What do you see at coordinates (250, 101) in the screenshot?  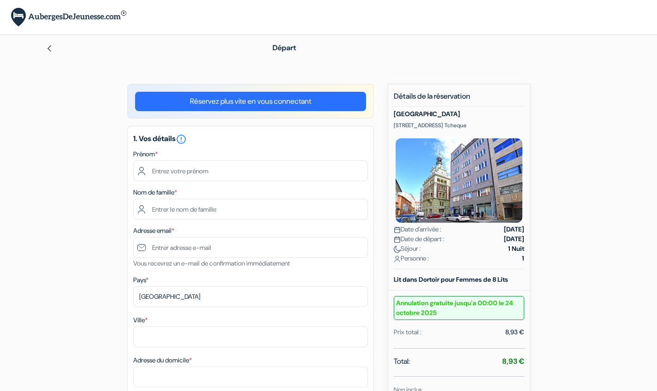 I see `a: Réservez plus vite en vous connectant` at bounding box center [250, 101].